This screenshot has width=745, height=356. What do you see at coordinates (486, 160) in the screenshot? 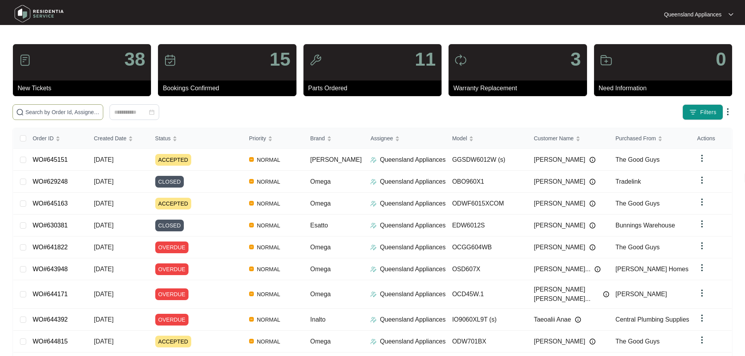
I see `td: GGSDW6012W (s)` at bounding box center [486, 160].